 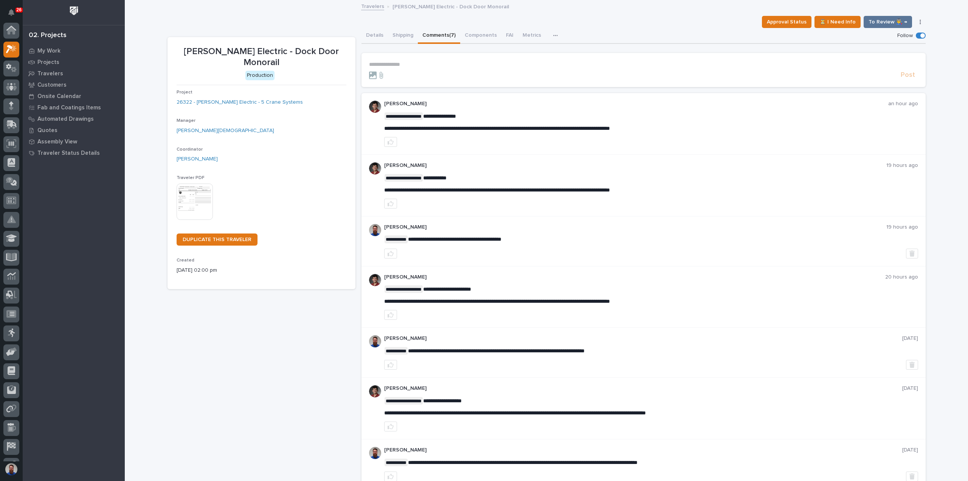 What do you see at coordinates (185, 92) in the screenshot?
I see `span: Project` at bounding box center [185, 92].